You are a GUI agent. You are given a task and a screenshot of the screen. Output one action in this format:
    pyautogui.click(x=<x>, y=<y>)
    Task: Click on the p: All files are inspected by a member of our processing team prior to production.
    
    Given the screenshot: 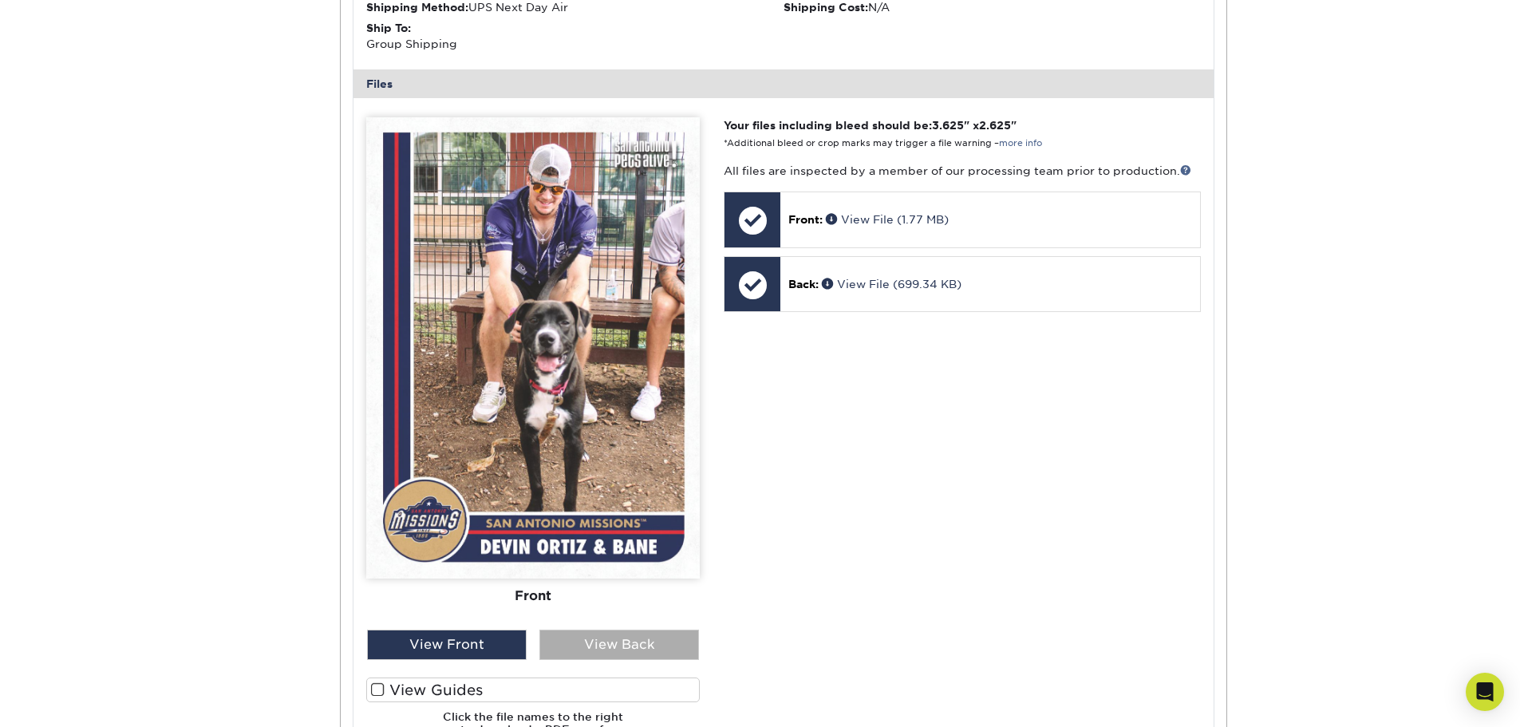 What is the action you would take?
    pyautogui.click(x=961, y=171)
    